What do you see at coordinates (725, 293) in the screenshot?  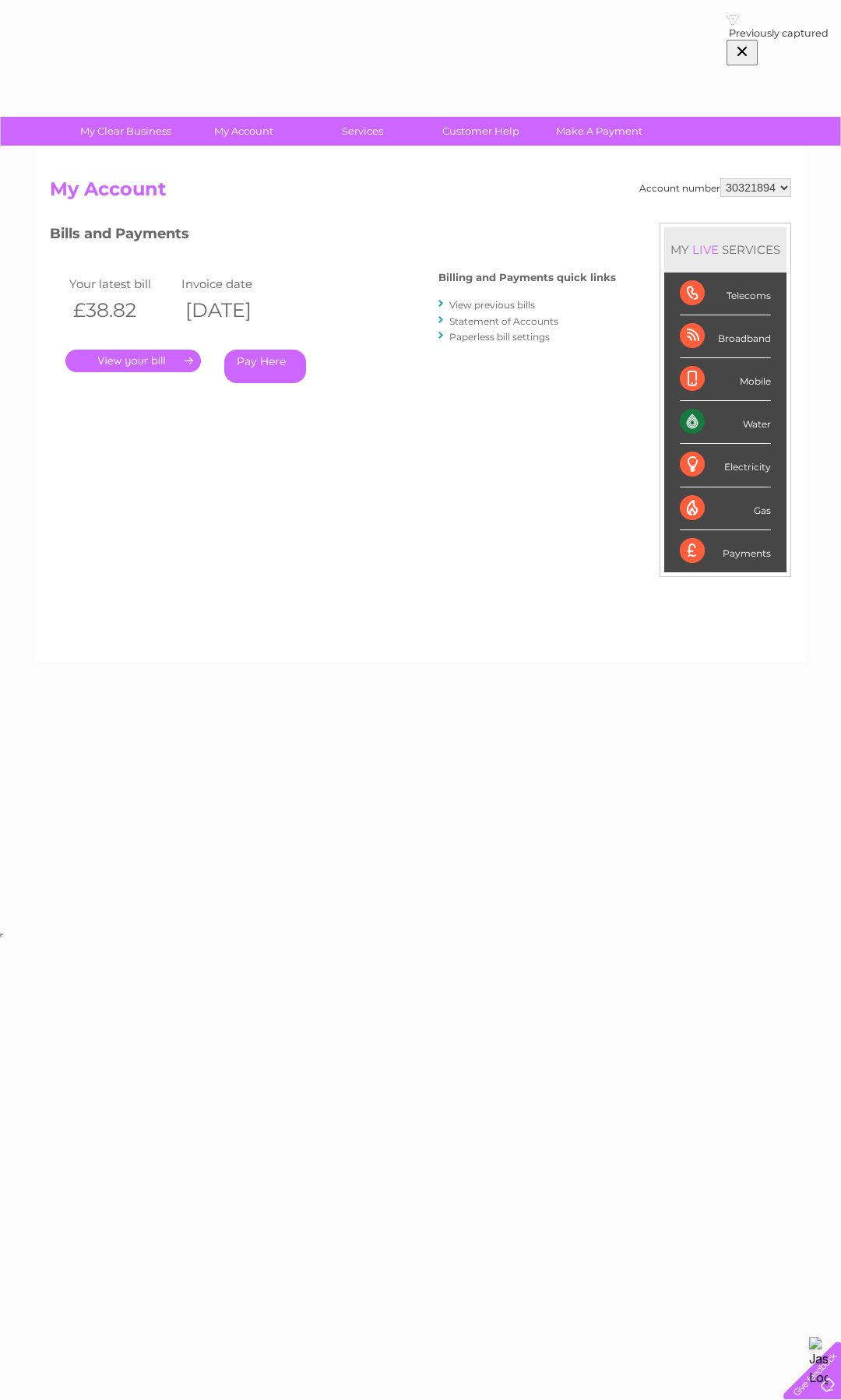 I see `div: Telecoms` at bounding box center [725, 293].